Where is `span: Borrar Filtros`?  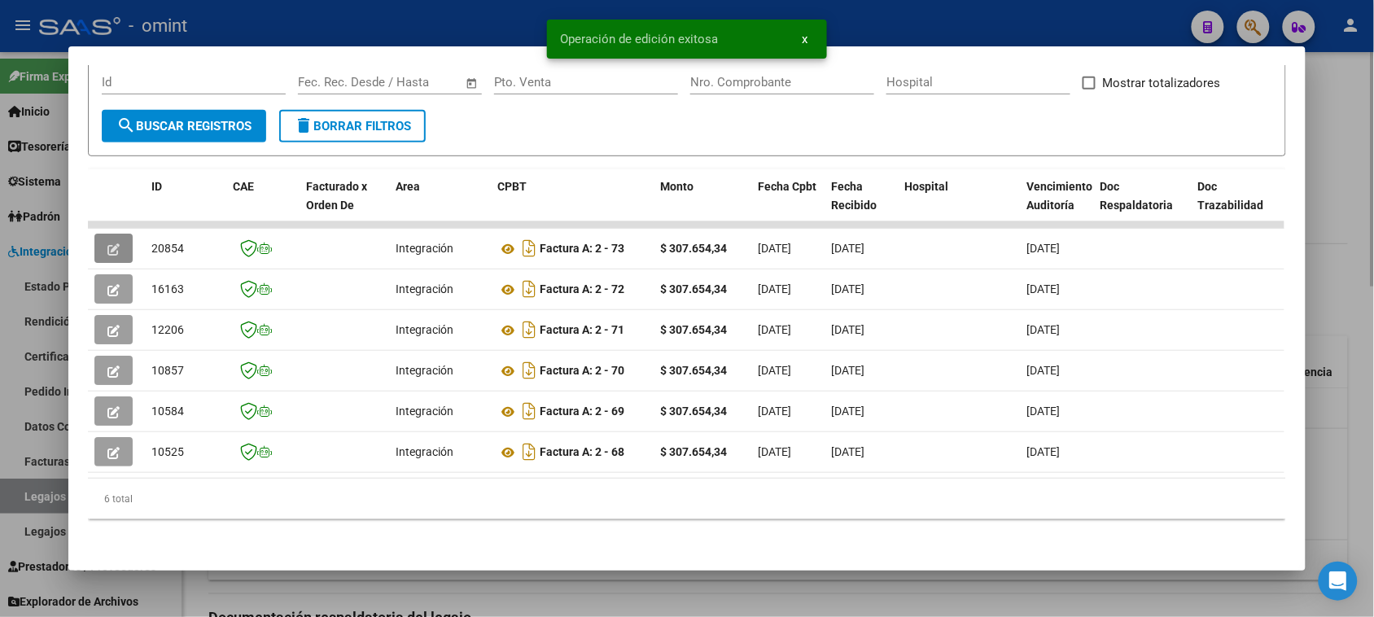 span: Borrar Filtros is located at coordinates (352, 126).